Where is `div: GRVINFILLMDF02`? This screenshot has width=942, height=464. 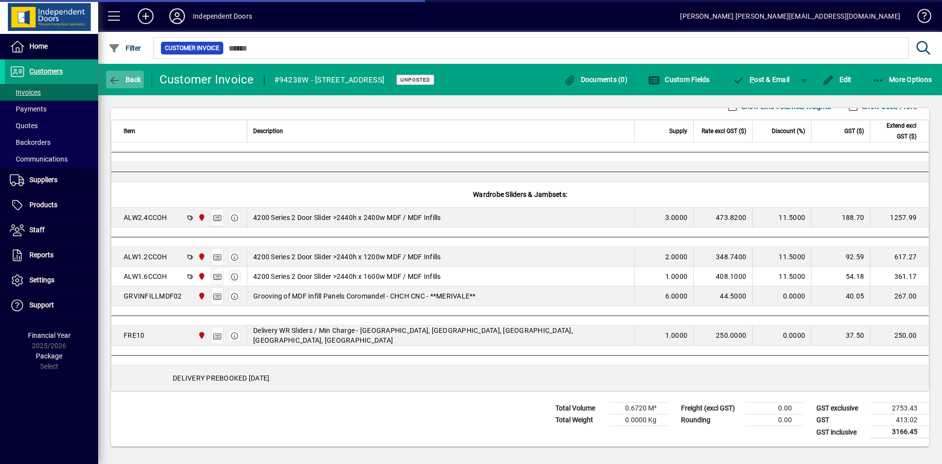
div: GRVINFILLMDF02 is located at coordinates (153, 296).